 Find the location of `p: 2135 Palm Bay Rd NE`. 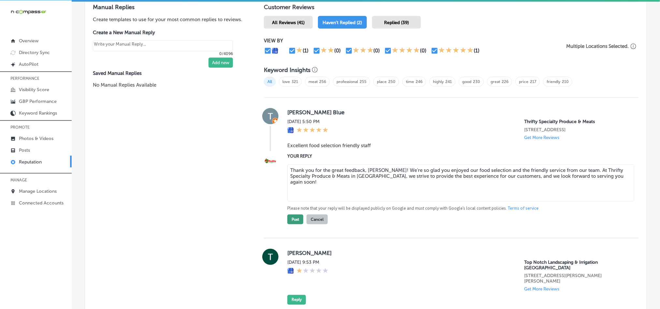

p: 2135 Palm Bay Rd NE is located at coordinates (576, 130).